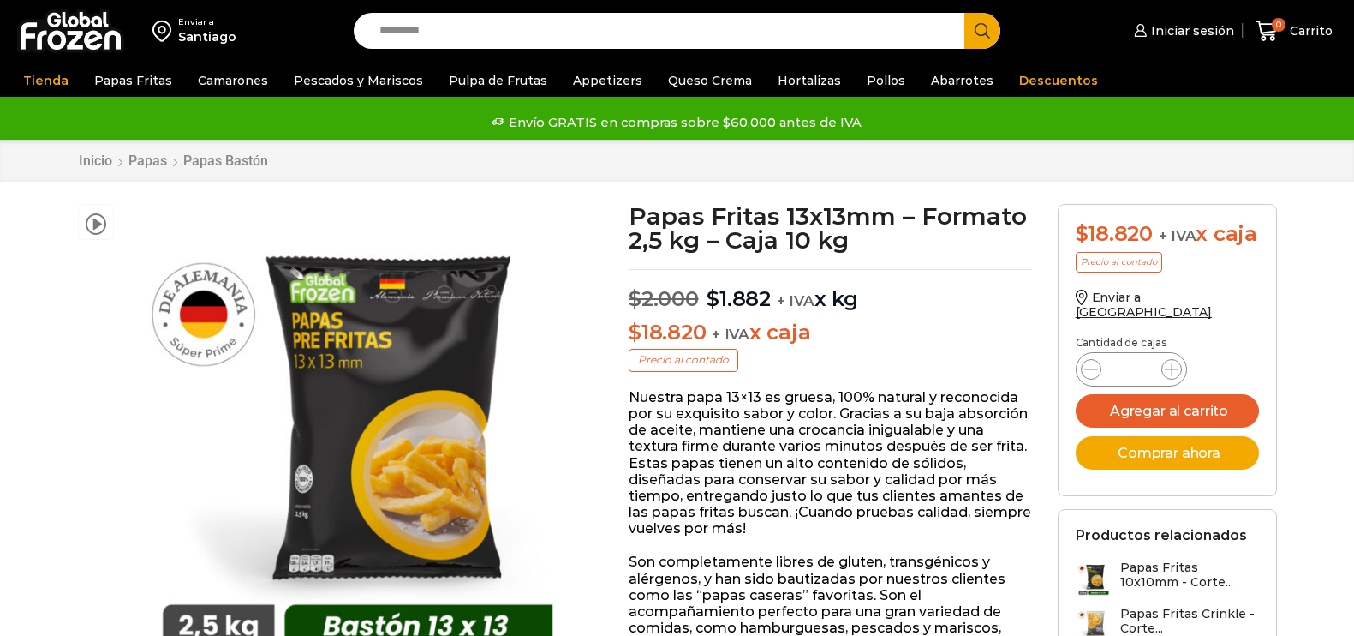  I want to click on span: 0, so click(1279, 25).